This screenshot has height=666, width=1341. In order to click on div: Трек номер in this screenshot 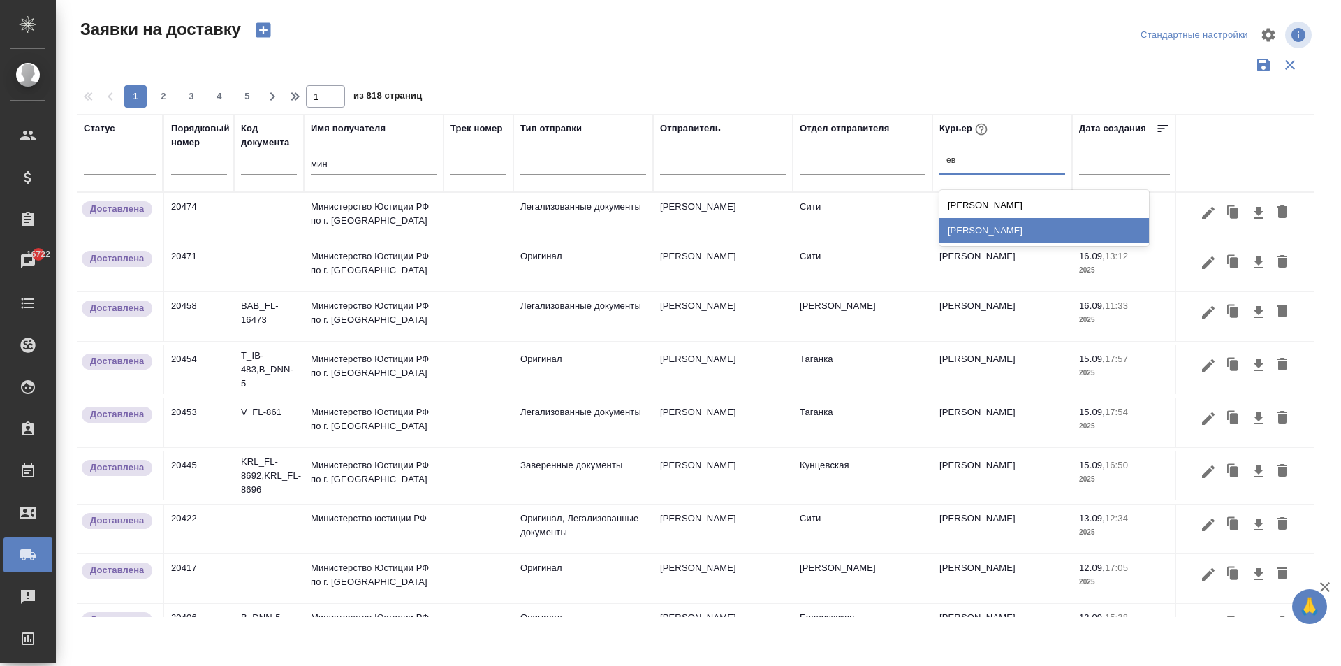, I will do `click(476, 129)`.